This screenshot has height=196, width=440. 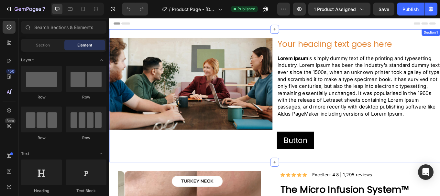 What do you see at coordinates (41, 191) in the screenshot?
I see `div: Heading` at bounding box center [41, 191].